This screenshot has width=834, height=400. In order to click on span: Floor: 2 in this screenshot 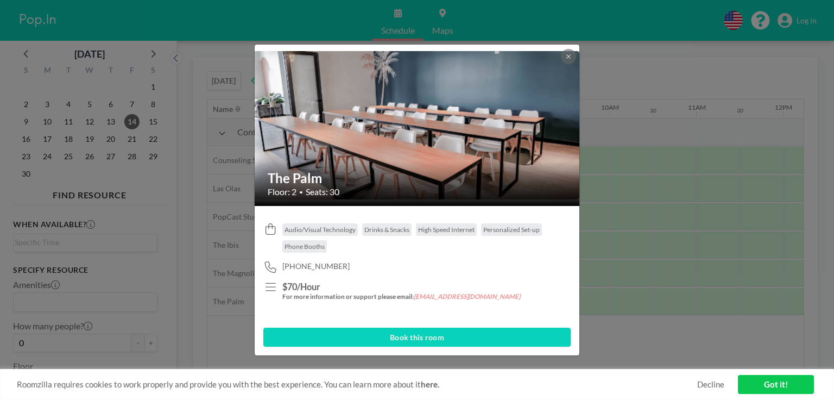, I will do `click(282, 192)`.